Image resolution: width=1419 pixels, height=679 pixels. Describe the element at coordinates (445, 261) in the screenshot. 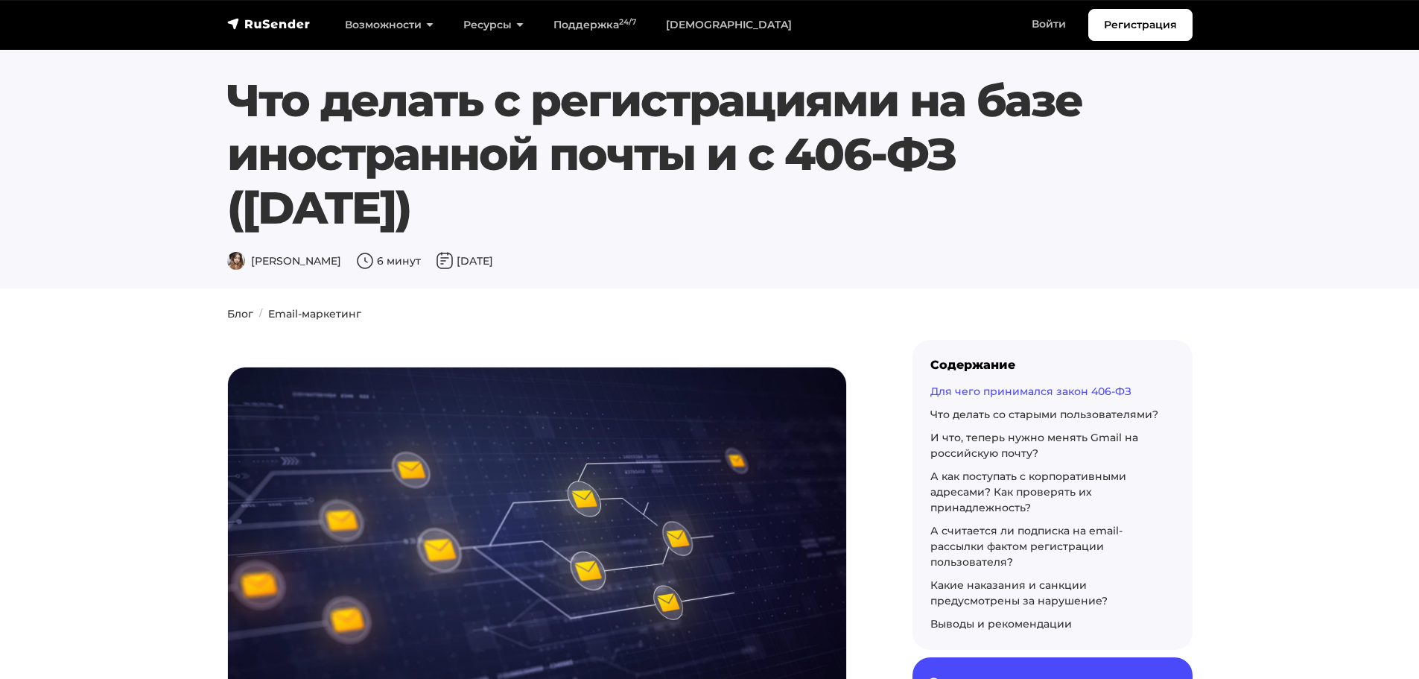

I see `img: Дата публикации` at that location.